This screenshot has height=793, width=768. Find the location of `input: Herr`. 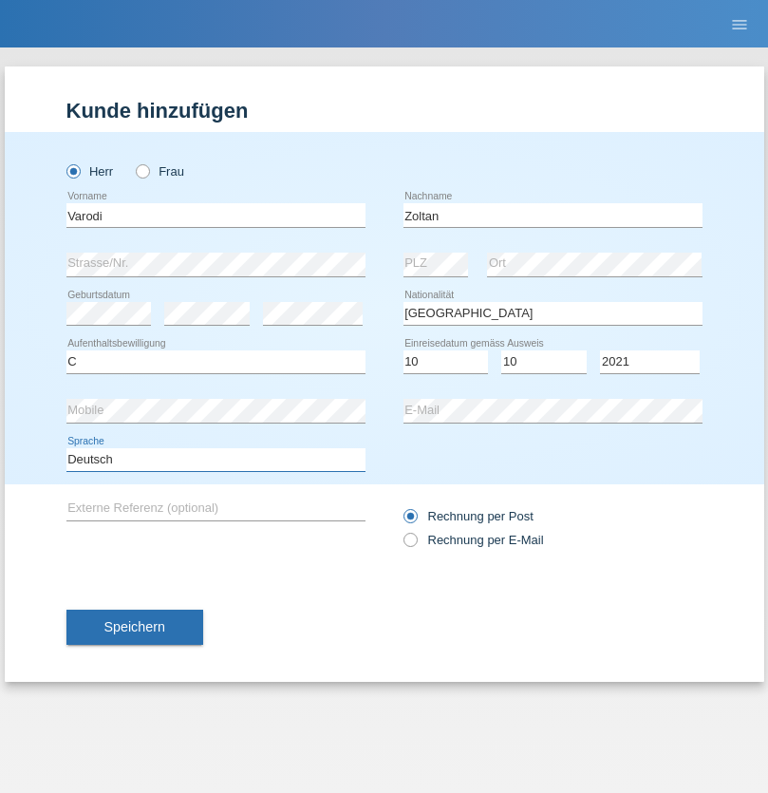

input: Herr is located at coordinates (72, 170).